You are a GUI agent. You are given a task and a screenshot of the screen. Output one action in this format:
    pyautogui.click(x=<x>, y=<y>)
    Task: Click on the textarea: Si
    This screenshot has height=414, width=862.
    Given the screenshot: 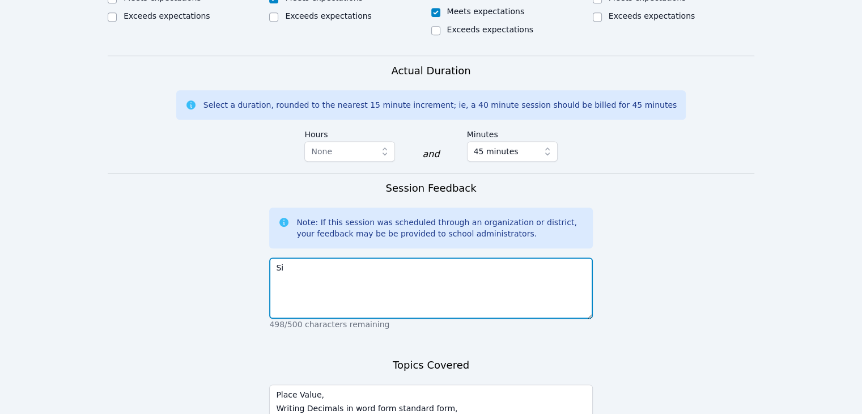 What is the action you would take?
    pyautogui.click(x=431, y=288)
    